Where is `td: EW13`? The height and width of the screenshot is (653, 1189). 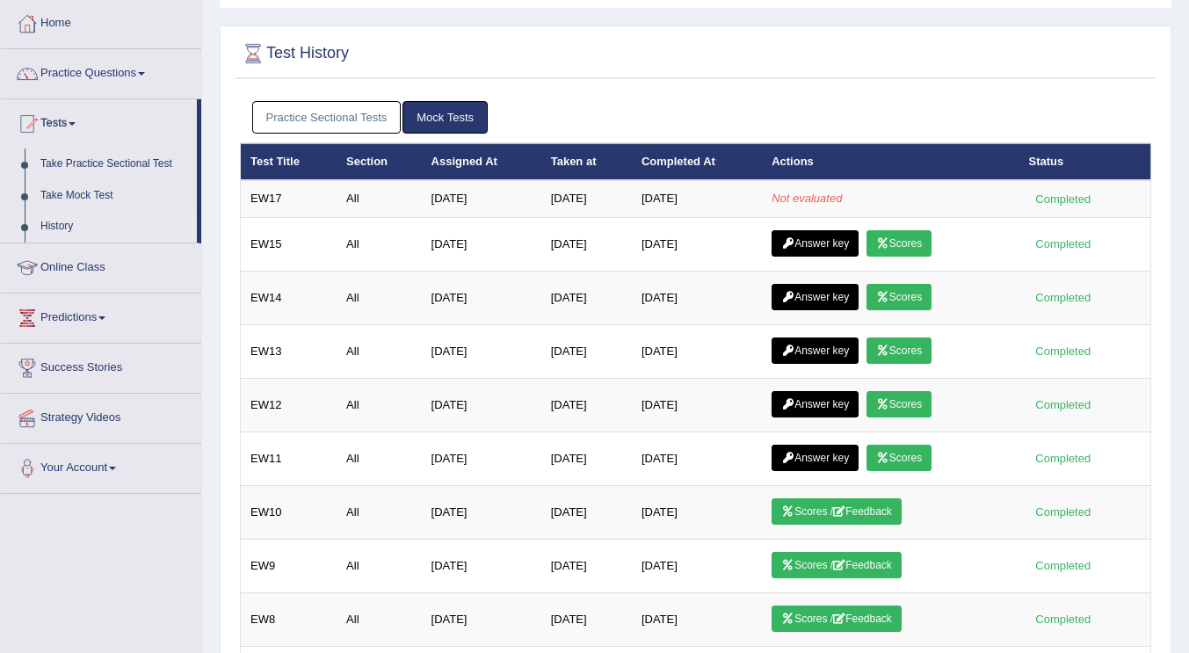 td: EW13 is located at coordinates (289, 350).